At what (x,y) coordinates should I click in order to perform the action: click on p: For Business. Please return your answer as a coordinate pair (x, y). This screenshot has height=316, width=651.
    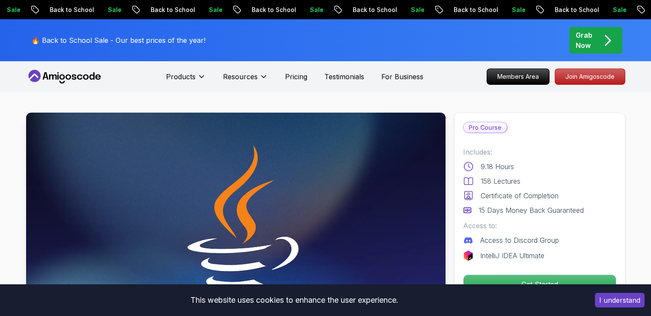
    Looking at the image, I should click on (402, 77).